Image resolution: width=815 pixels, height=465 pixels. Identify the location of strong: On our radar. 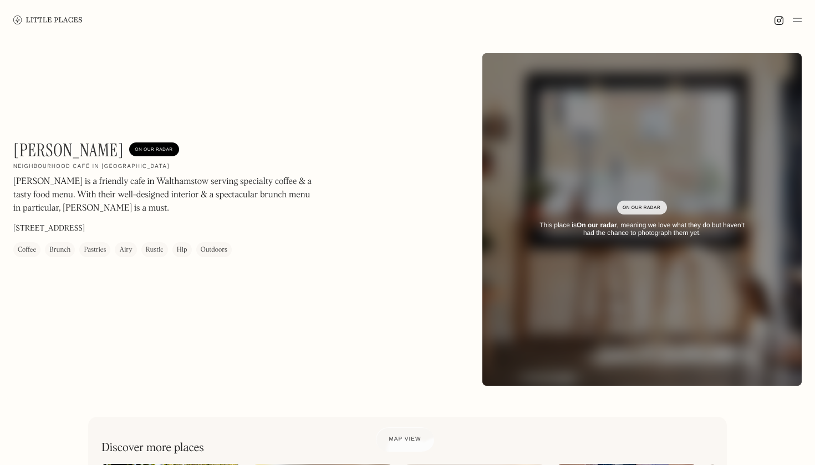
(597, 225).